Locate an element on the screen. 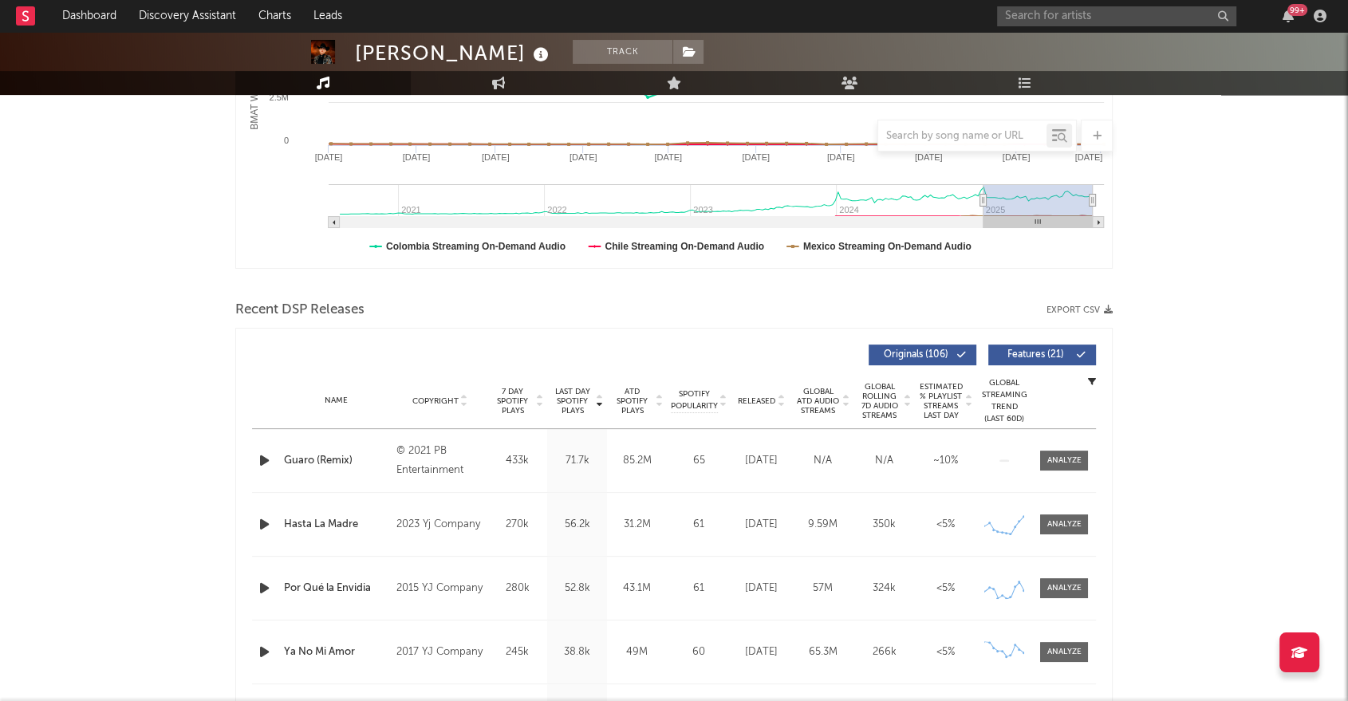  div: 71.7k is located at coordinates (577, 461).